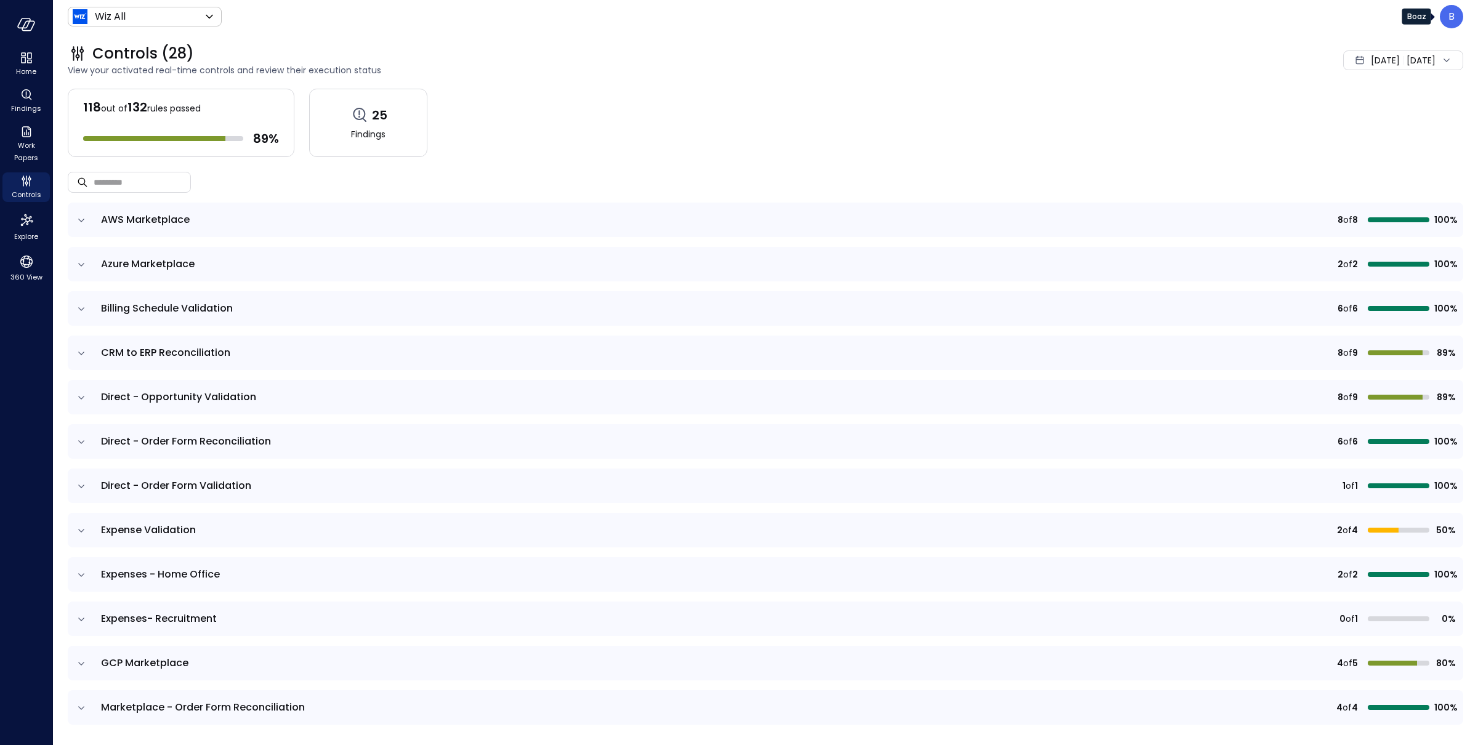  I want to click on span: Expenses- Recruitment, so click(159, 618).